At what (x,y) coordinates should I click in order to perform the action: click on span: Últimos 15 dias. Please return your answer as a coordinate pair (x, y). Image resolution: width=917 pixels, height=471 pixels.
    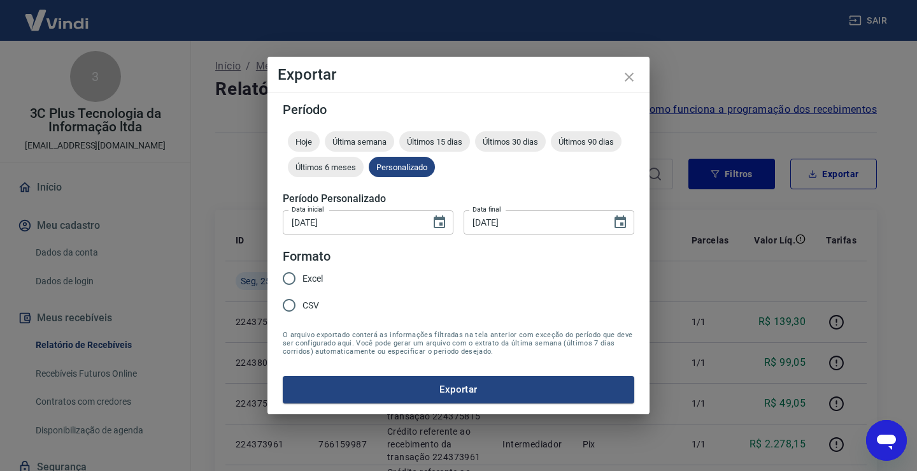
    Looking at the image, I should click on (434, 141).